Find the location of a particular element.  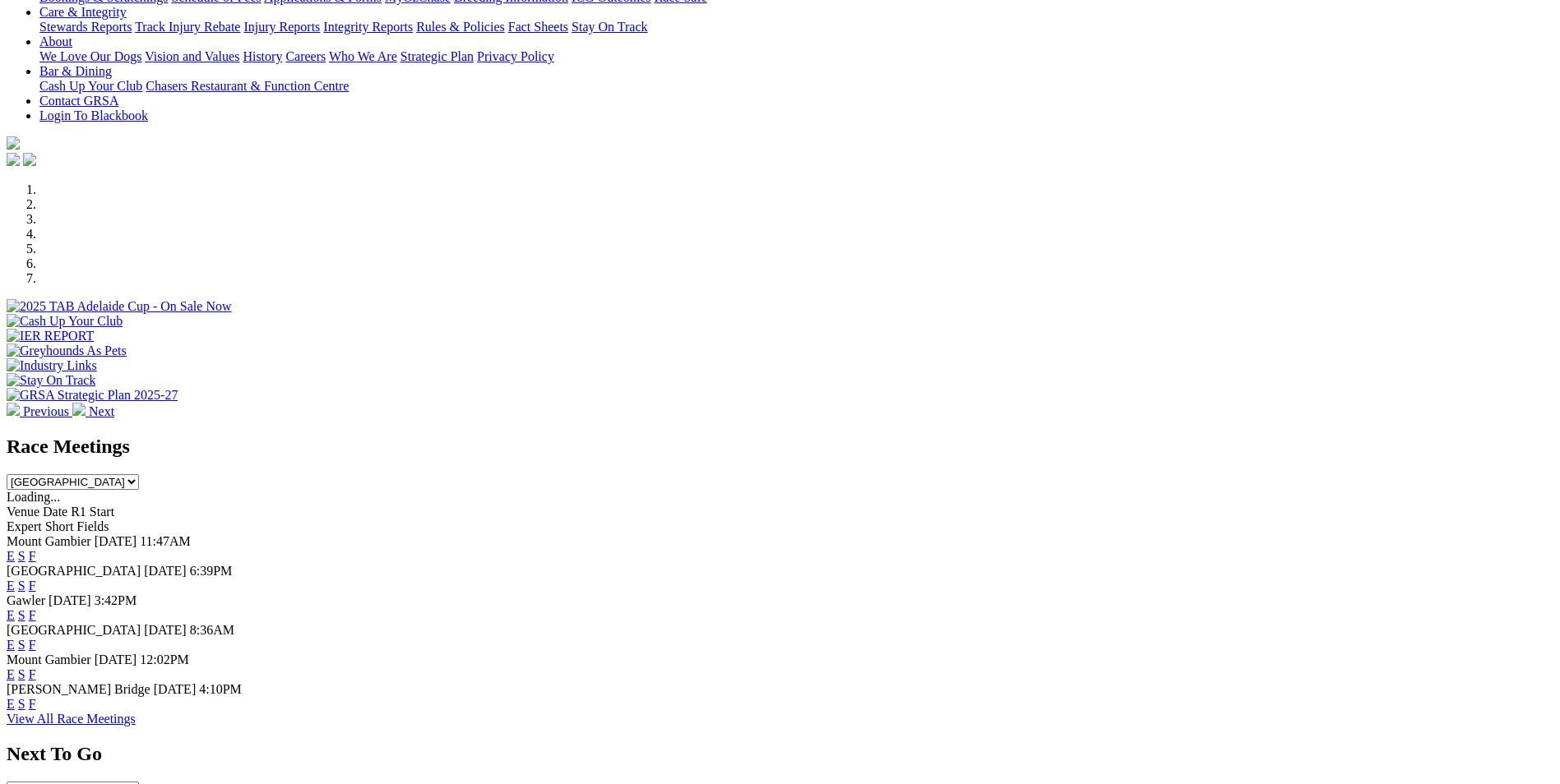

a: Login To Blackbook is located at coordinates (94, 115).